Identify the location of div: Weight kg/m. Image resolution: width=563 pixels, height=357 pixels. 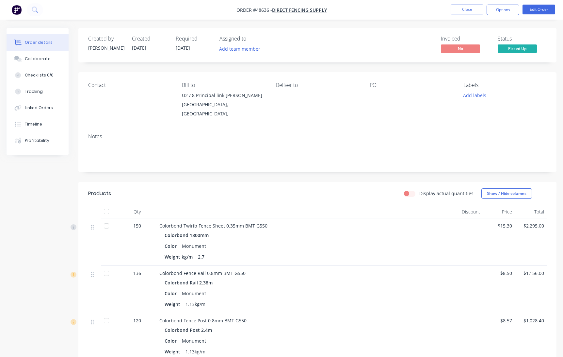
(180, 256).